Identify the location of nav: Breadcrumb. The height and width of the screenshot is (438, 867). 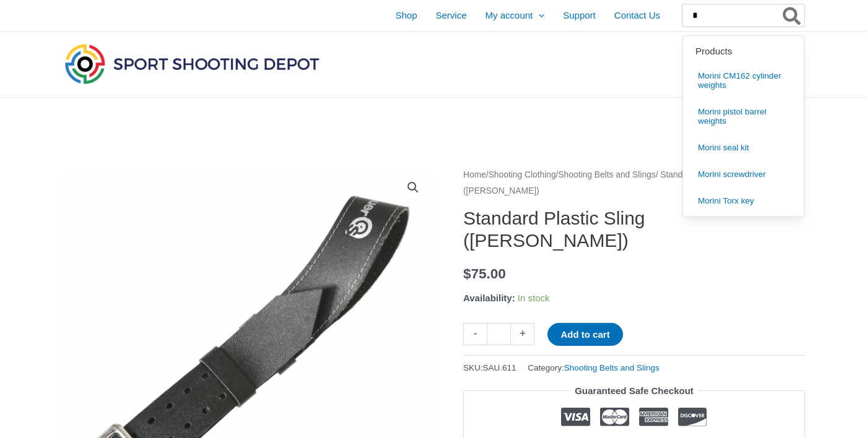
(634, 183).